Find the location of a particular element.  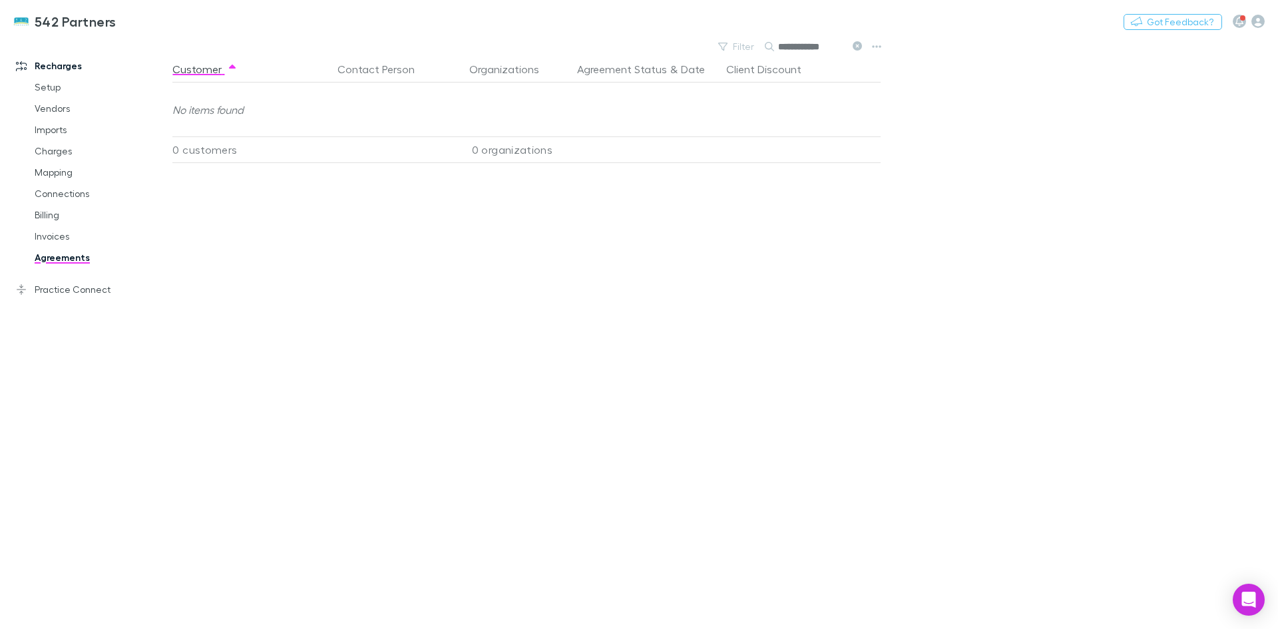

a: Invoices is located at coordinates (101, 236).